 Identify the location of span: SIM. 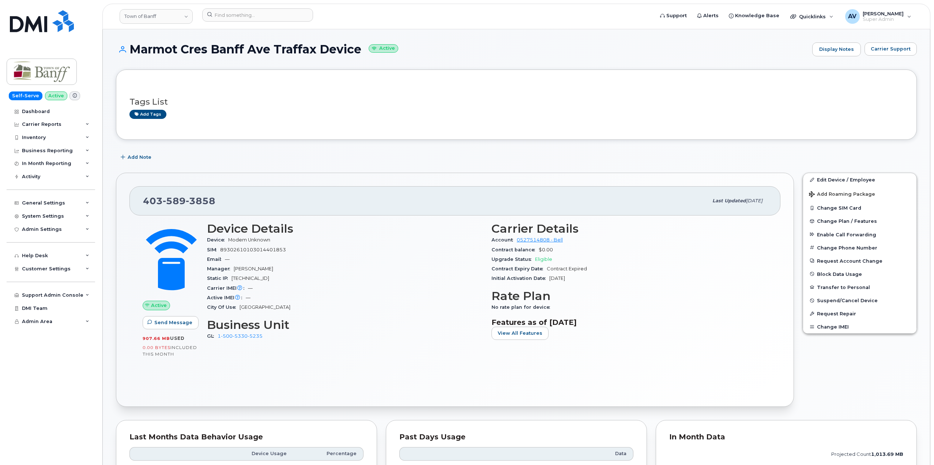
(214, 249).